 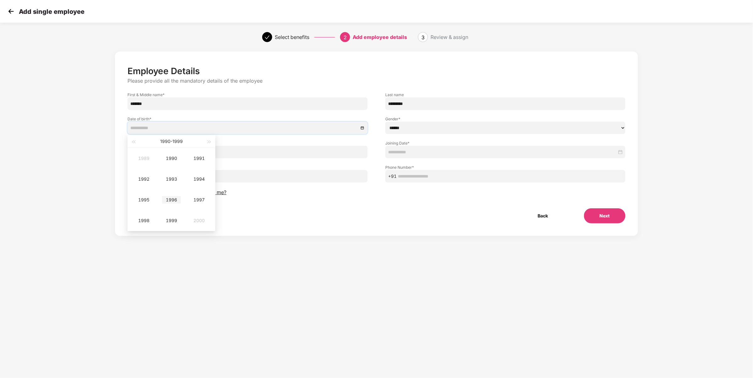 What do you see at coordinates (199, 179) in the screenshot?
I see `td: 1994` at bounding box center [199, 179].